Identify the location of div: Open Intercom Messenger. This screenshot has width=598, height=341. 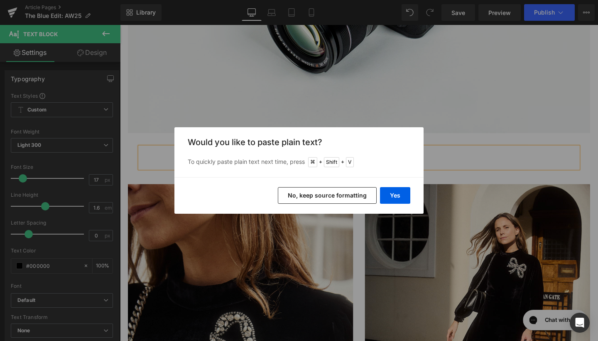
(580, 322).